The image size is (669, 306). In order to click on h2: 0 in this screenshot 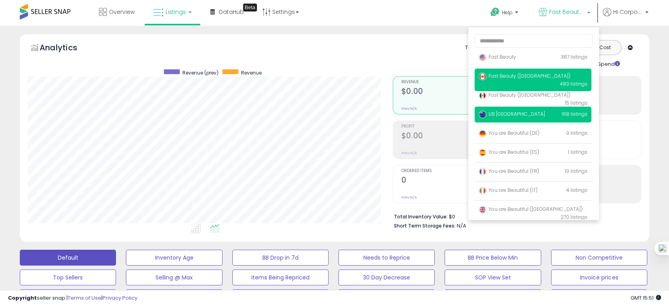, I will do `click(457, 181)`.